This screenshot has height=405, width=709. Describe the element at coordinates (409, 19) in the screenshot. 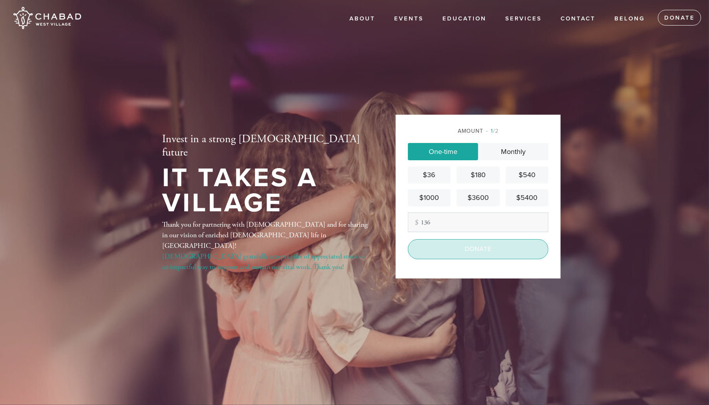

I see `a: Events` at that location.